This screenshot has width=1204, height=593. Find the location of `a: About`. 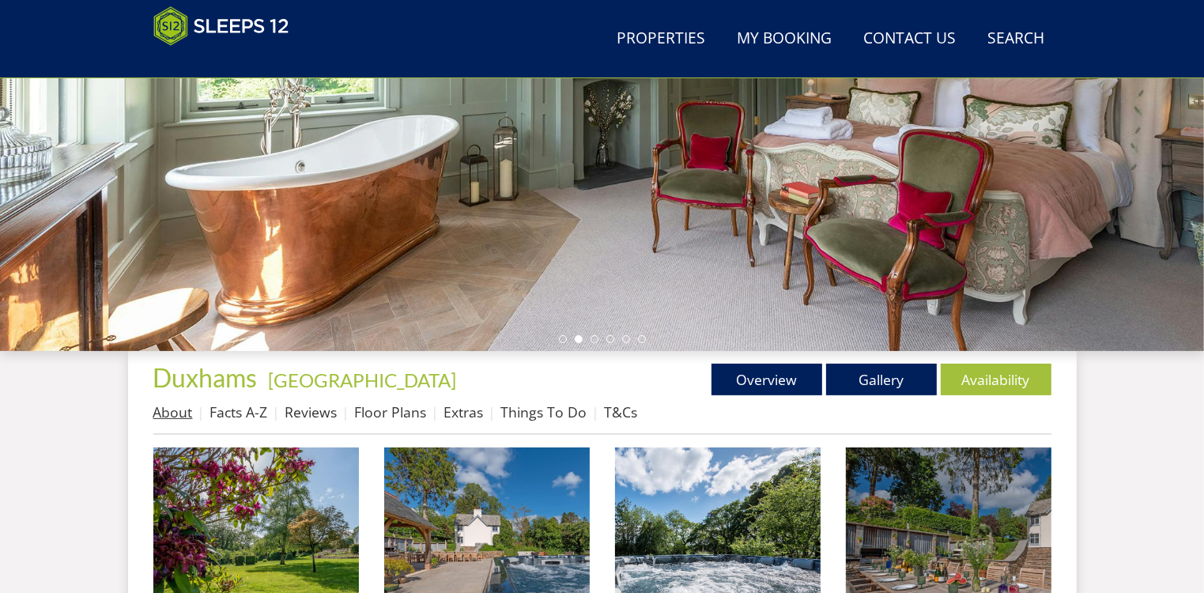

a: About is located at coordinates (173, 412).